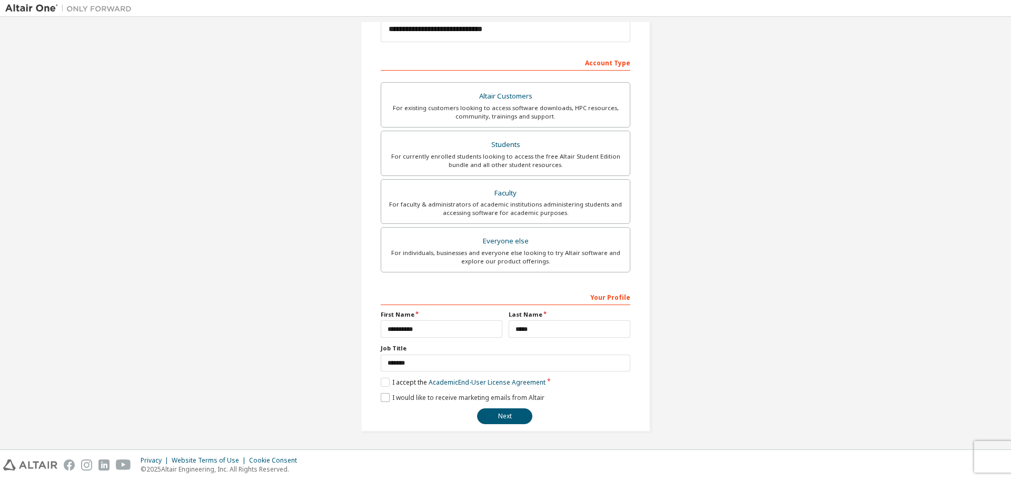 The height and width of the screenshot is (480, 1011). What do you see at coordinates (71, 8) in the screenshot?
I see `img: Altair One` at bounding box center [71, 8].